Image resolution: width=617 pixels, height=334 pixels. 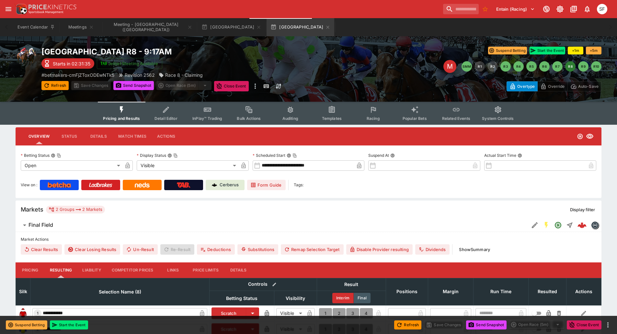 What do you see at coordinates (500, 291) in the screenshot?
I see `th: Run Time` at bounding box center [500, 291].